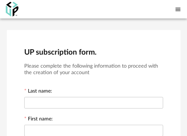  I want to click on h3: Please complete the following information to proceed with the creation of your account, so click(94, 70).